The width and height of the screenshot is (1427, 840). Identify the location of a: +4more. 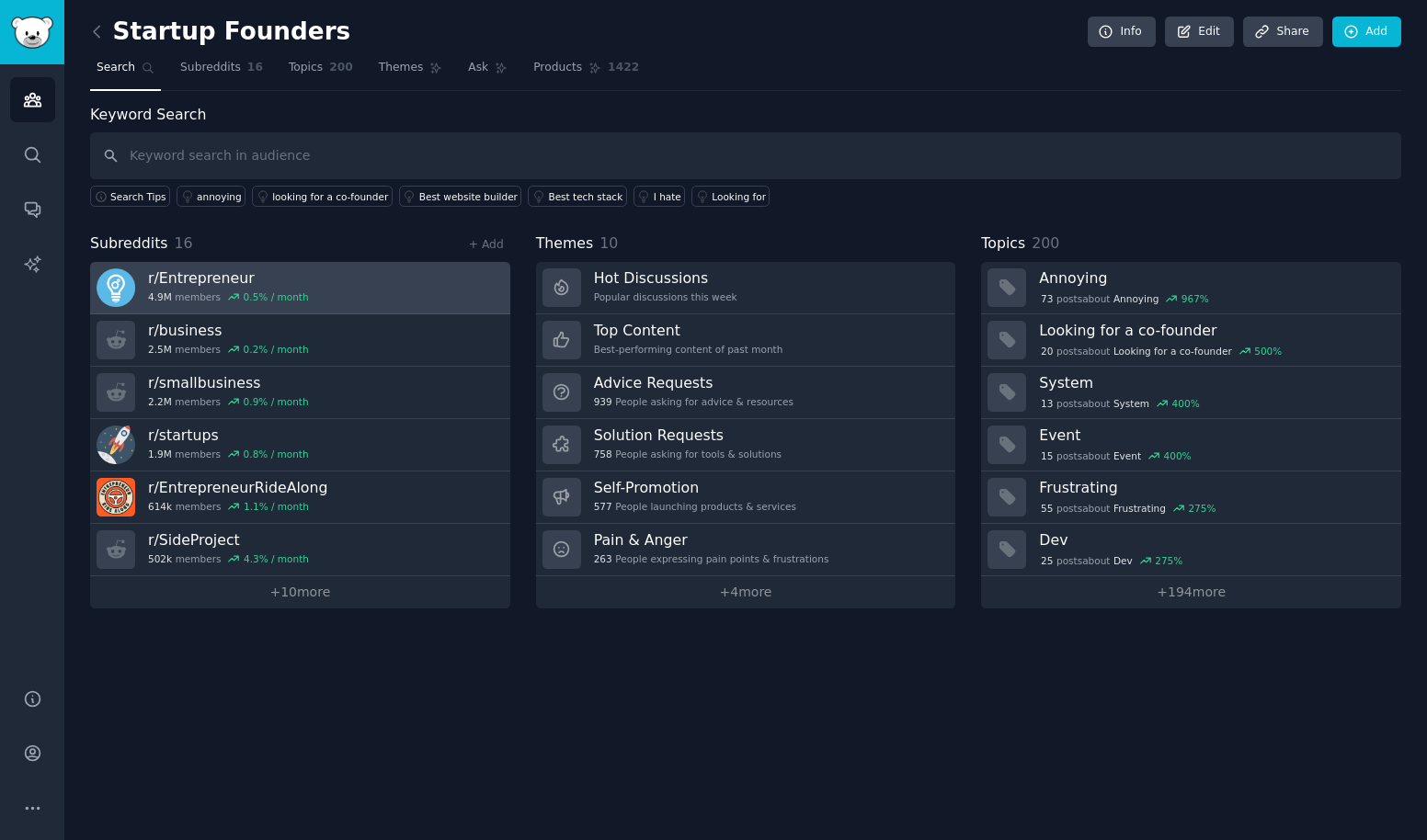
(746, 592).